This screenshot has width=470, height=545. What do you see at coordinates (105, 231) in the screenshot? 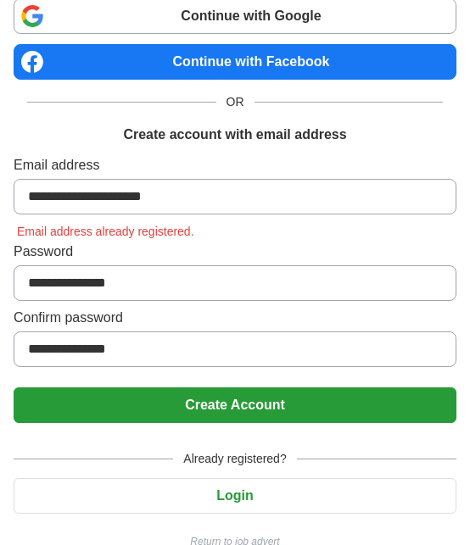
I see `span: Email address already registered.` at bounding box center [105, 231].